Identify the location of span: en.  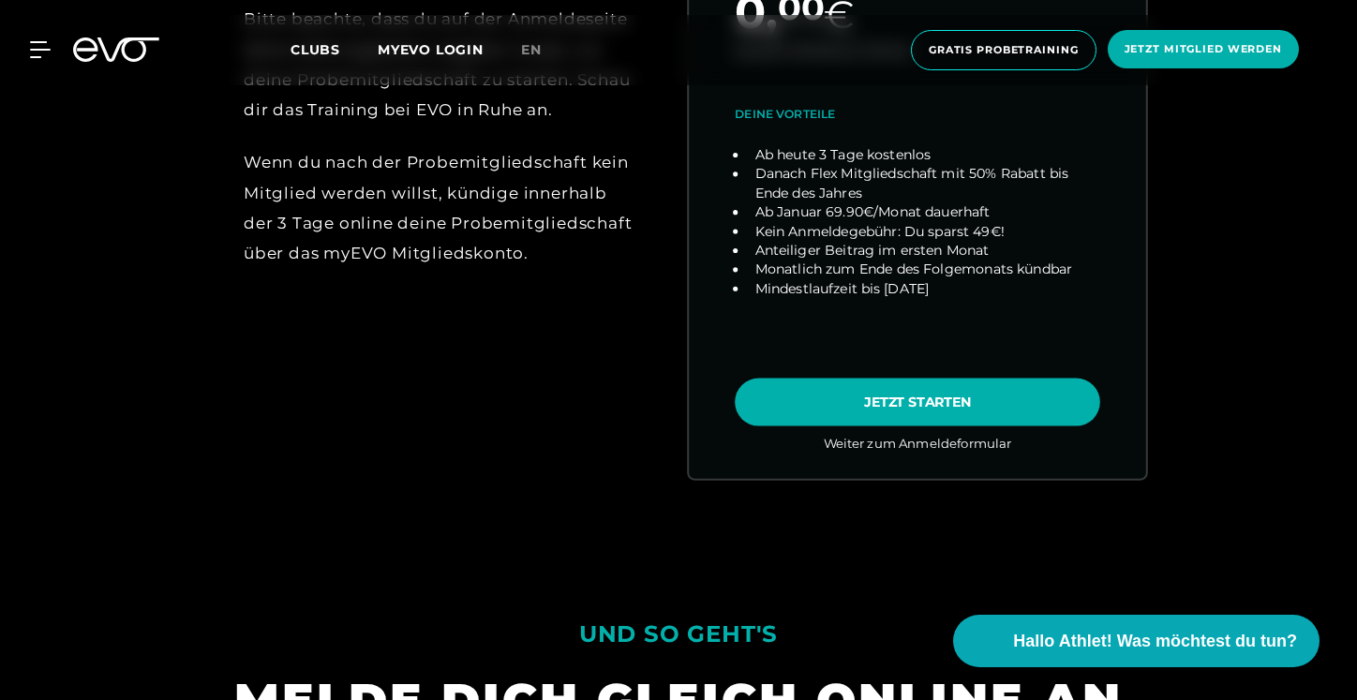
(532, 50).